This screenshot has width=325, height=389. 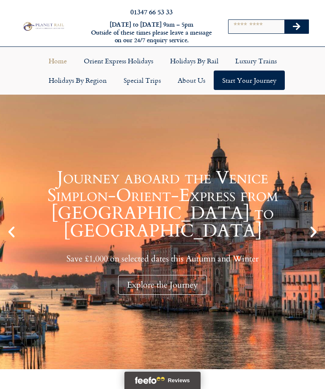 I want to click on a: Orient Express Holidays, so click(x=118, y=61).